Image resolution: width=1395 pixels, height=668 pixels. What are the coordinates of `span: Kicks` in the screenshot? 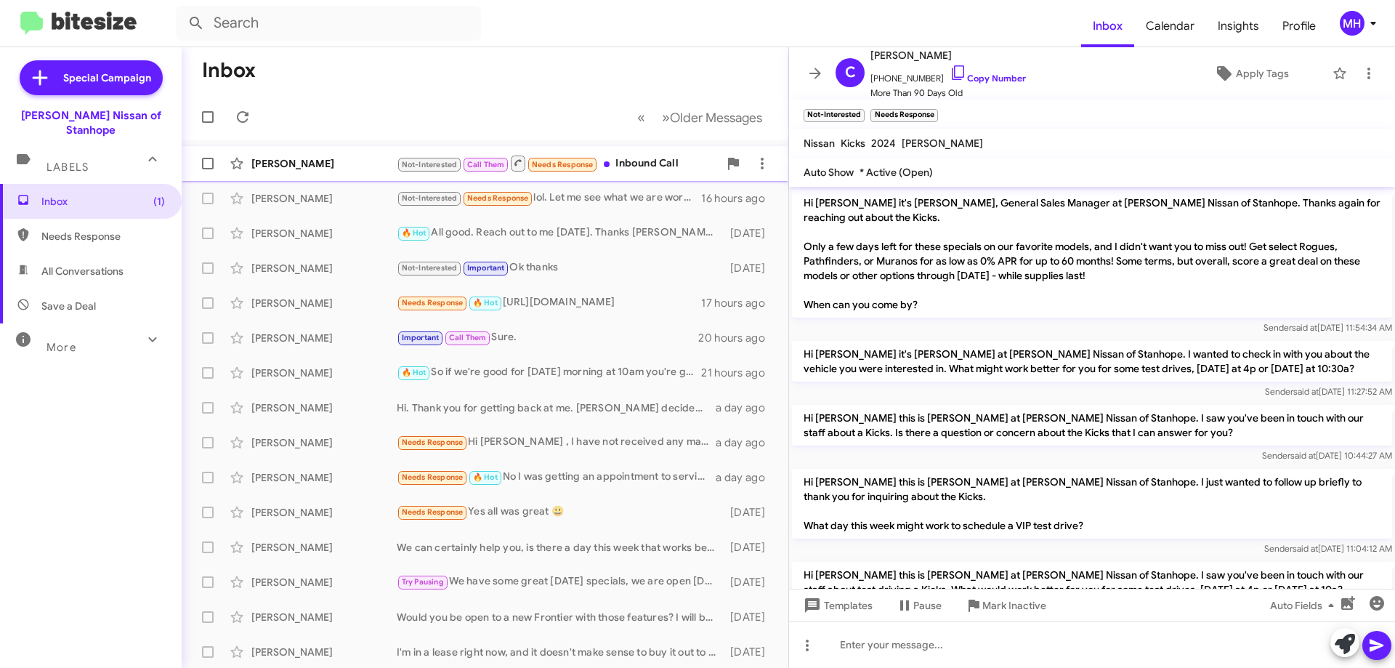 It's located at (853, 143).